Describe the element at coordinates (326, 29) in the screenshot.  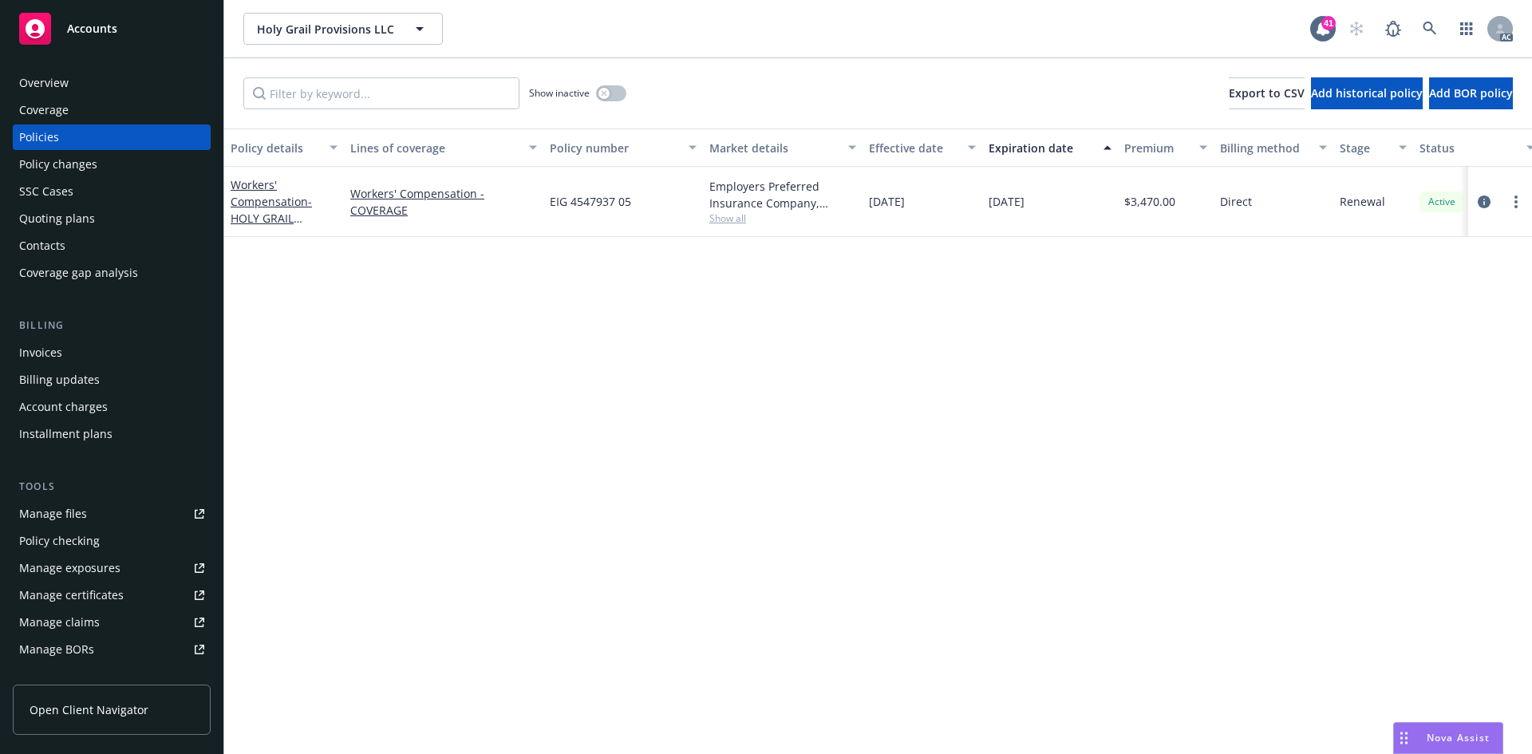
I see `span: Holy Grail Provisions LLC` at that location.